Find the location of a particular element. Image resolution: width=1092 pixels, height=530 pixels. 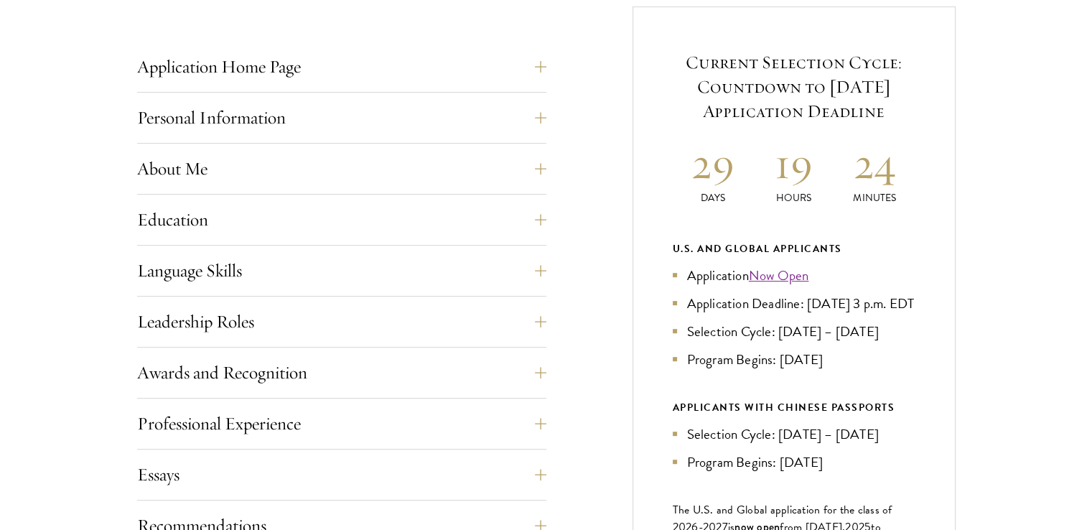

li: Application is located at coordinates (794, 275).